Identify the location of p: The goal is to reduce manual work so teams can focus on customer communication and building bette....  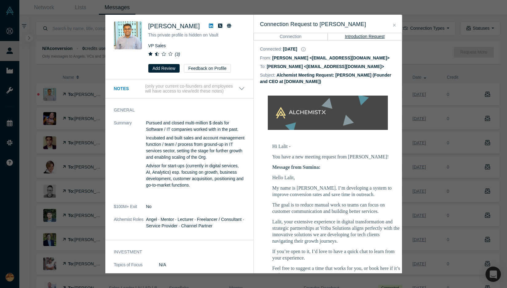
(337, 208).